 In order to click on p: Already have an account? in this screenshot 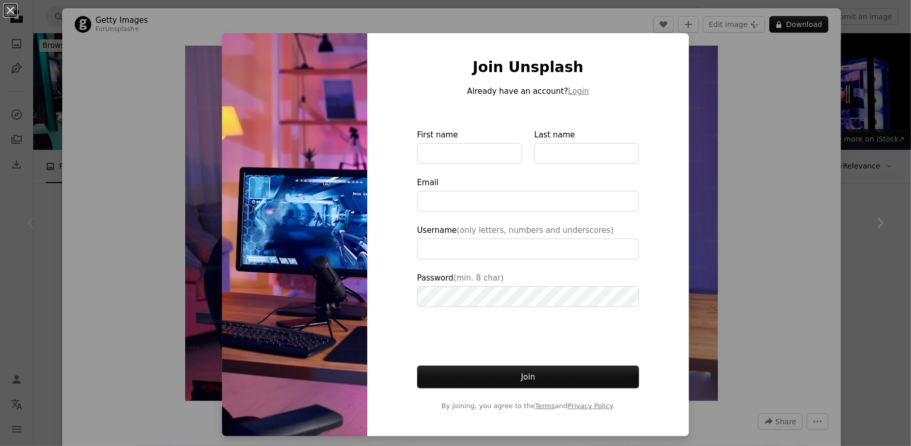, I will do `click(528, 91)`.